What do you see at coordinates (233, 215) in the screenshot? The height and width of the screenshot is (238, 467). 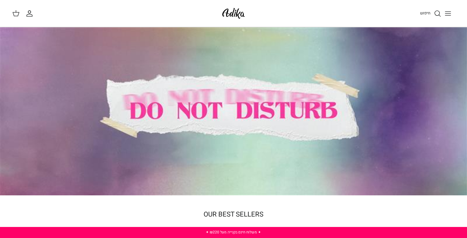 I see `span: OUR BEST SELLERS` at bounding box center [233, 215].